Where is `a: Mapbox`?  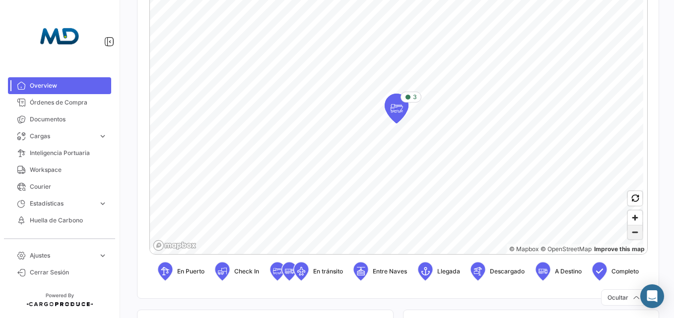 a: Mapbox is located at coordinates (523, 249).